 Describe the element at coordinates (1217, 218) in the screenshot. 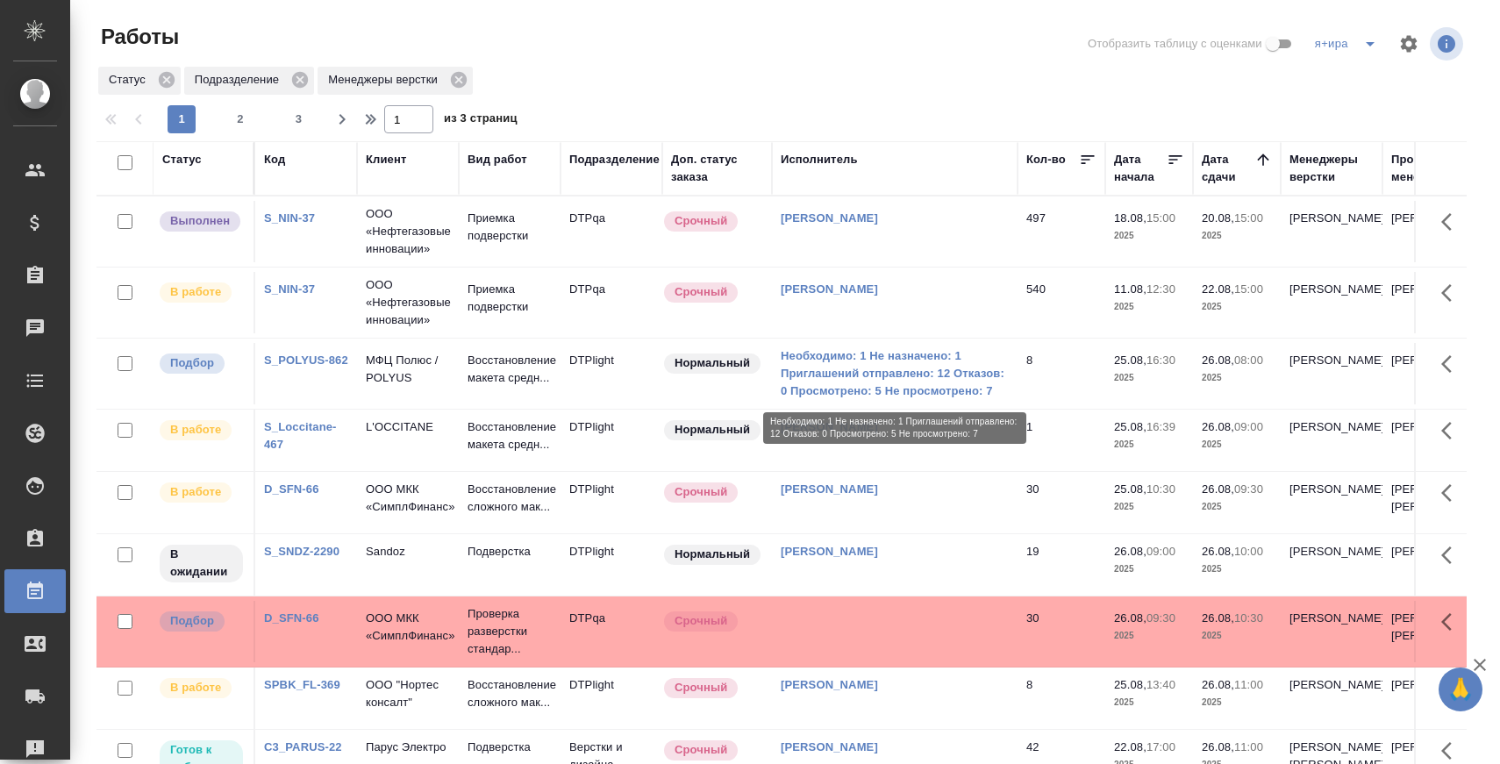

I see `p: 20.08,` at that location.